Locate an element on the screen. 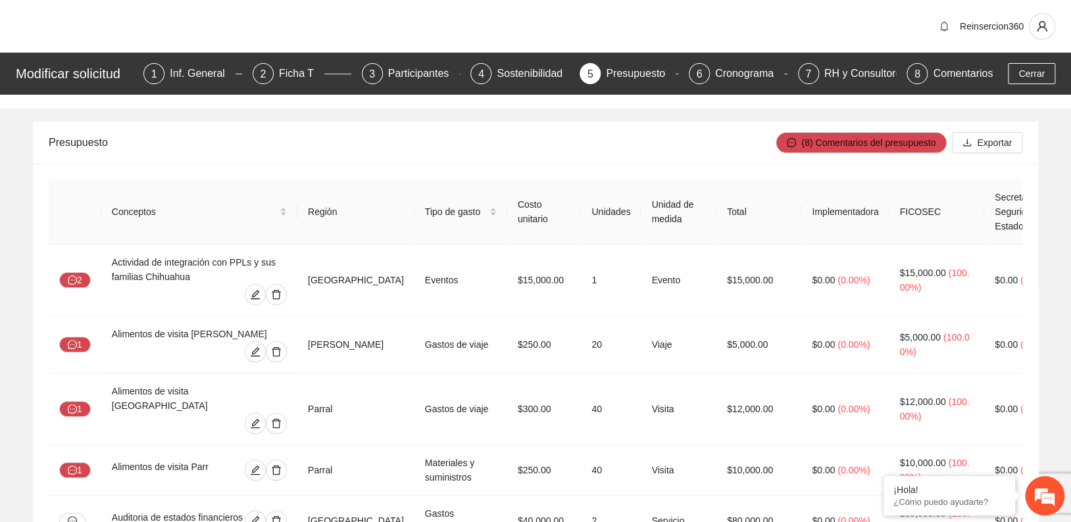 This screenshot has width=1071, height=522. span: 8 is located at coordinates (917, 74).